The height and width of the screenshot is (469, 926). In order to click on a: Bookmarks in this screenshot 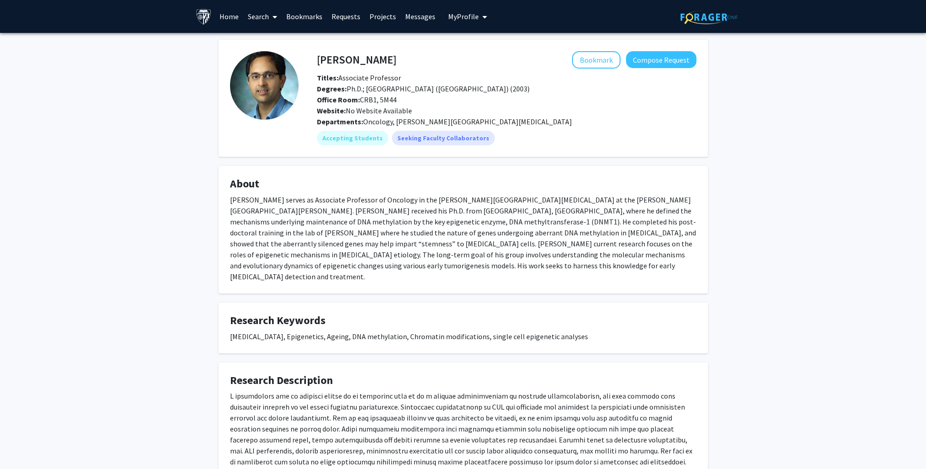, I will do `click(304, 16)`.